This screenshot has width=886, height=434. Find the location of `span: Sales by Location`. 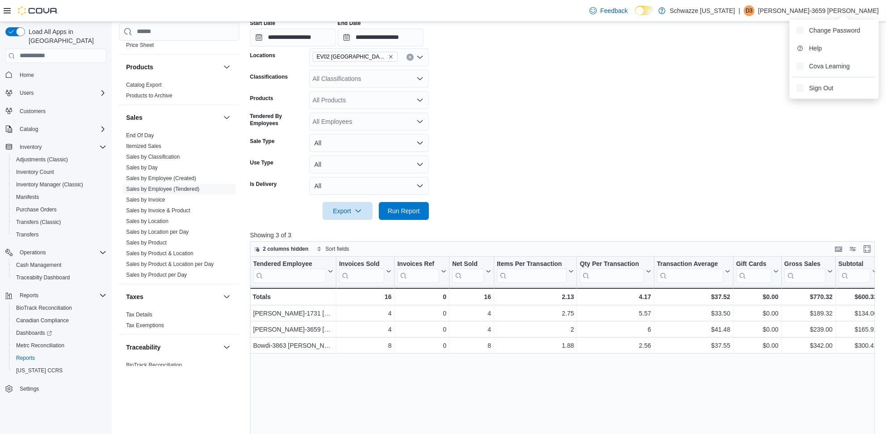

span: Sales by Location is located at coordinates (147, 221).